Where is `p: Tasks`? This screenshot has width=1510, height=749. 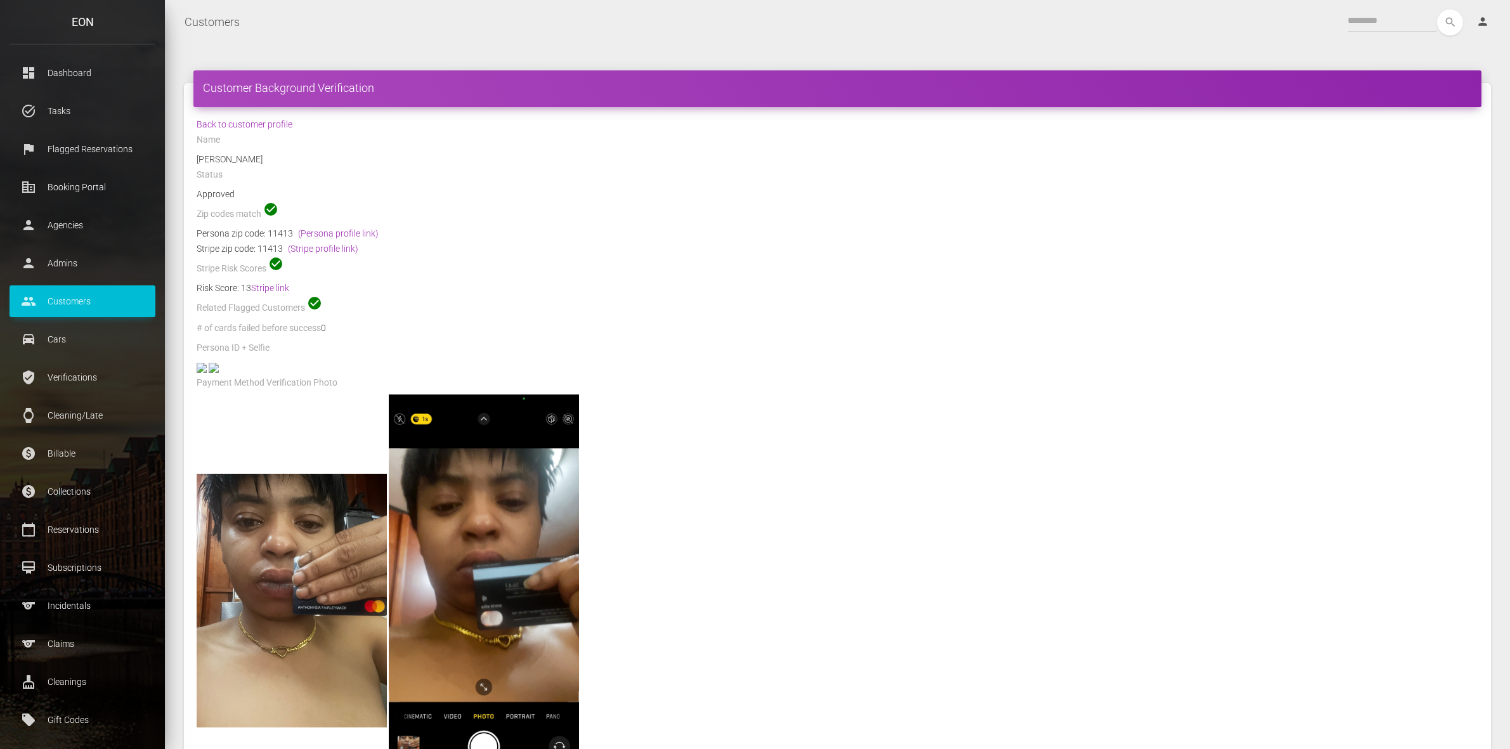
p: Tasks is located at coordinates (82, 111).